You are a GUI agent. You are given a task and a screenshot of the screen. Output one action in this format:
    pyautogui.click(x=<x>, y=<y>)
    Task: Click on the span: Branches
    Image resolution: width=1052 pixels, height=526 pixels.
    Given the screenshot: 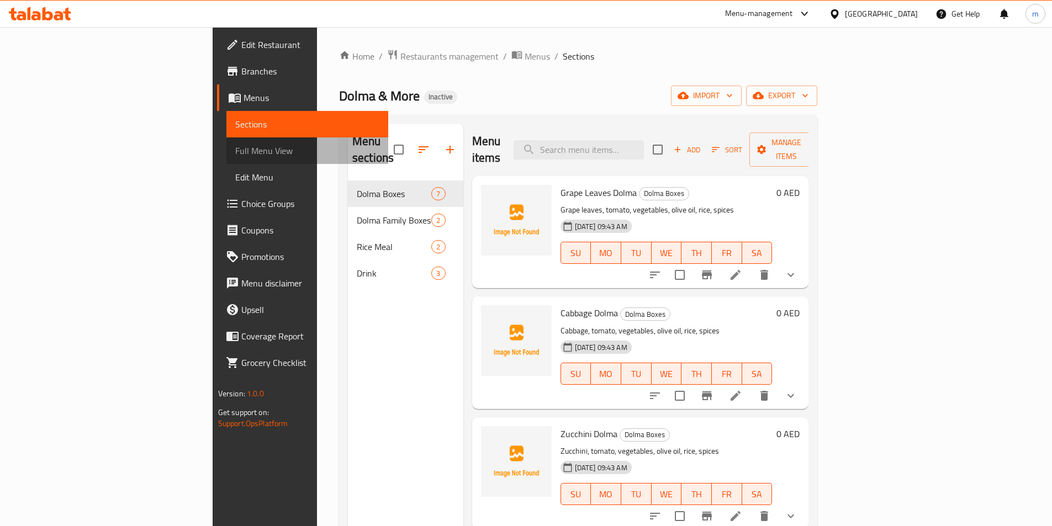 What is the action you would take?
    pyautogui.click(x=310, y=71)
    